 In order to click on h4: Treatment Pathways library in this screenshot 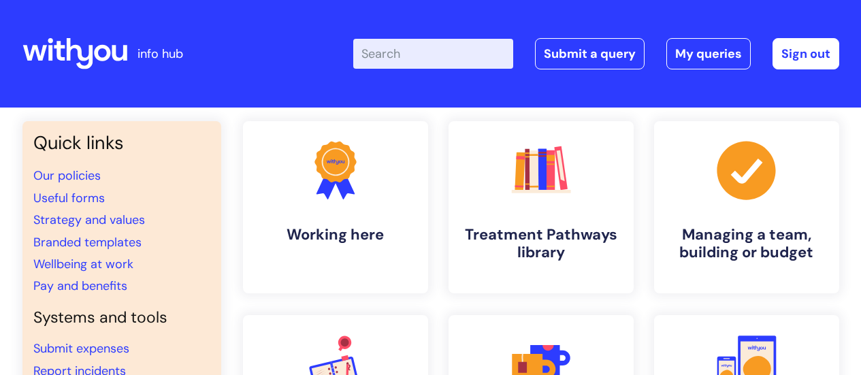, I will do `click(541, 244)`.